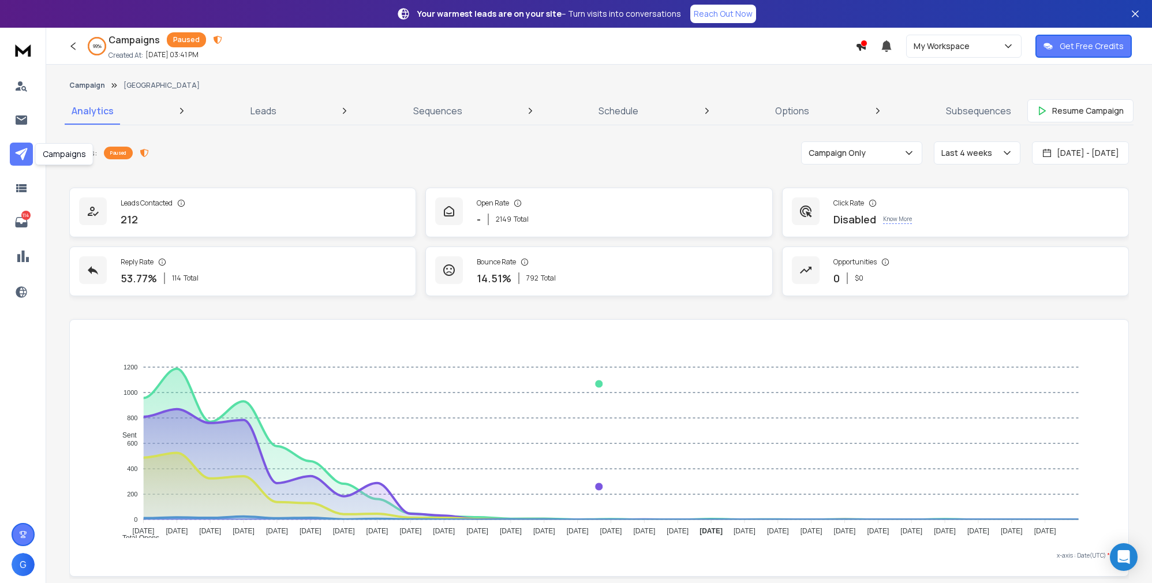 The image size is (1152, 583). I want to click on a: Schedule, so click(618, 111).